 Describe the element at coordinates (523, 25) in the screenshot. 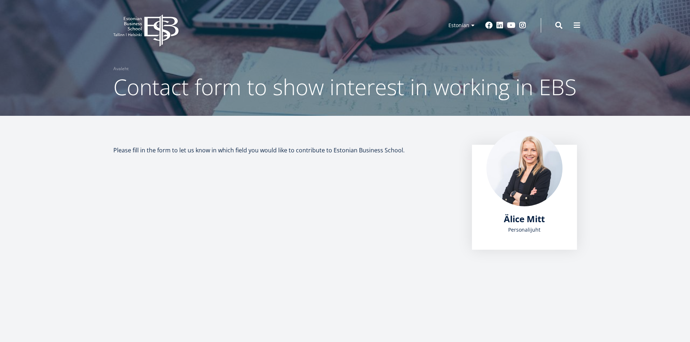

I see `a: Instagram` at that location.